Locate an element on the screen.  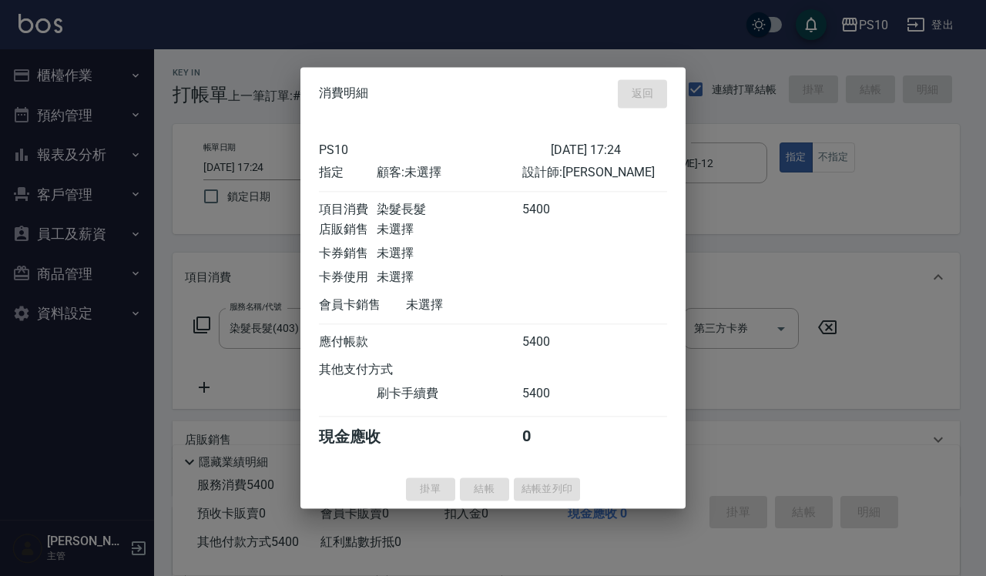
span: 消費明細 is located at coordinates (344, 94).